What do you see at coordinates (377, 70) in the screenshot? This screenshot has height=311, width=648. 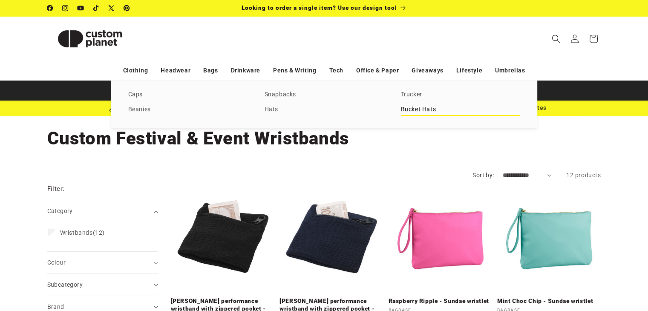 I see `a: Office & Paper` at bounding box center [377, 70].